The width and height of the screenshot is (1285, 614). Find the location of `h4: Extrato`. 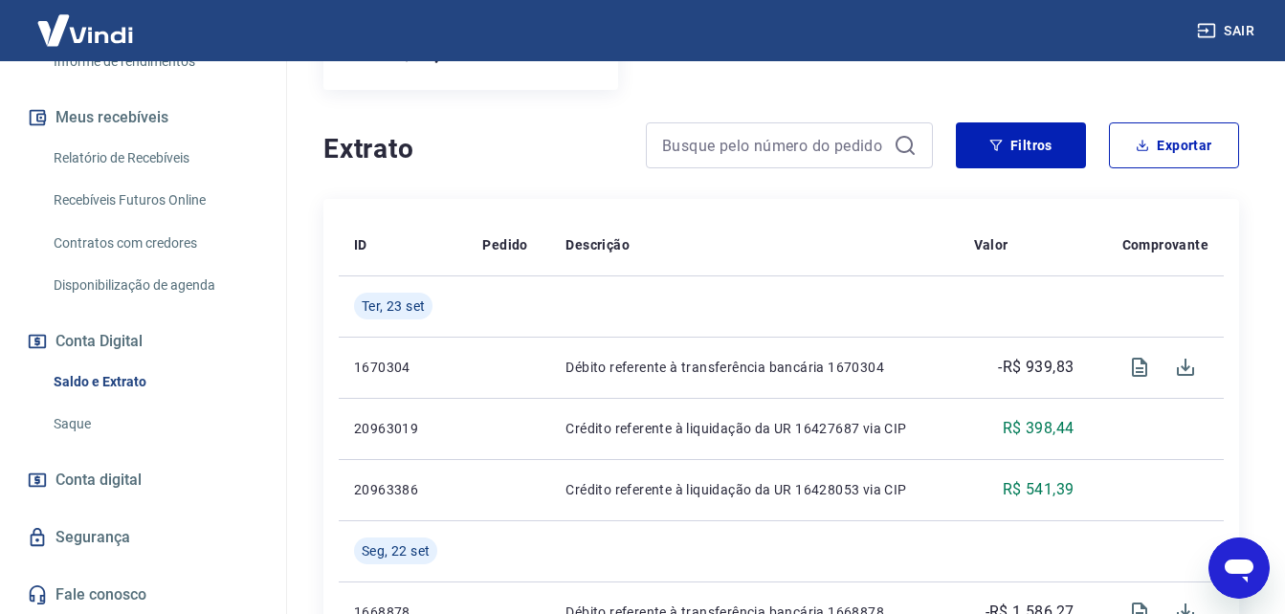

h4: Extrato is located at coordinates (473, 149).